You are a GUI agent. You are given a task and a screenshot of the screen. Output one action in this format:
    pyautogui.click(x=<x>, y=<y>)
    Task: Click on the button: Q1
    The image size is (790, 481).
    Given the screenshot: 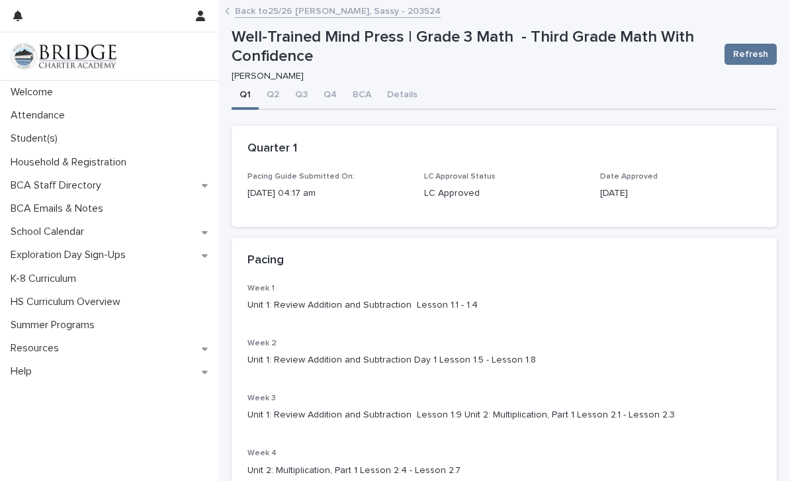 What is the action you would take?
    pyautogui.click(x=245, y=96)
    